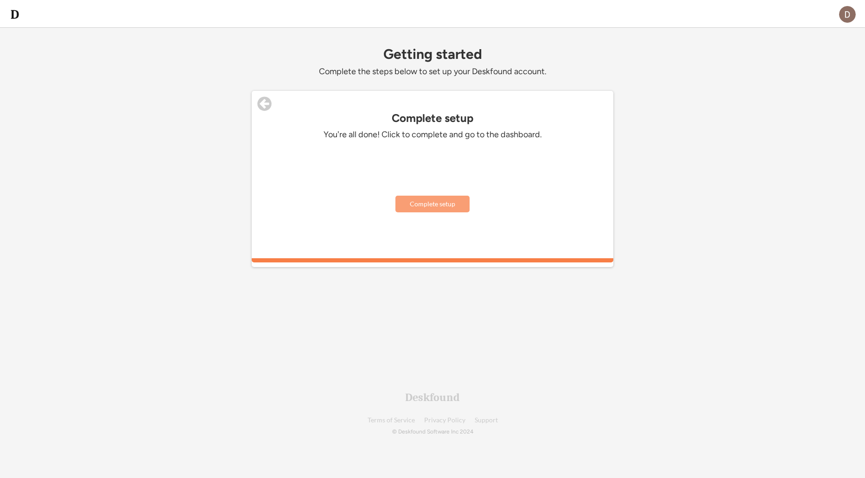 This screenshot has width=865, height=478. I want to click on a: Terms of Service, so click(391, 420).